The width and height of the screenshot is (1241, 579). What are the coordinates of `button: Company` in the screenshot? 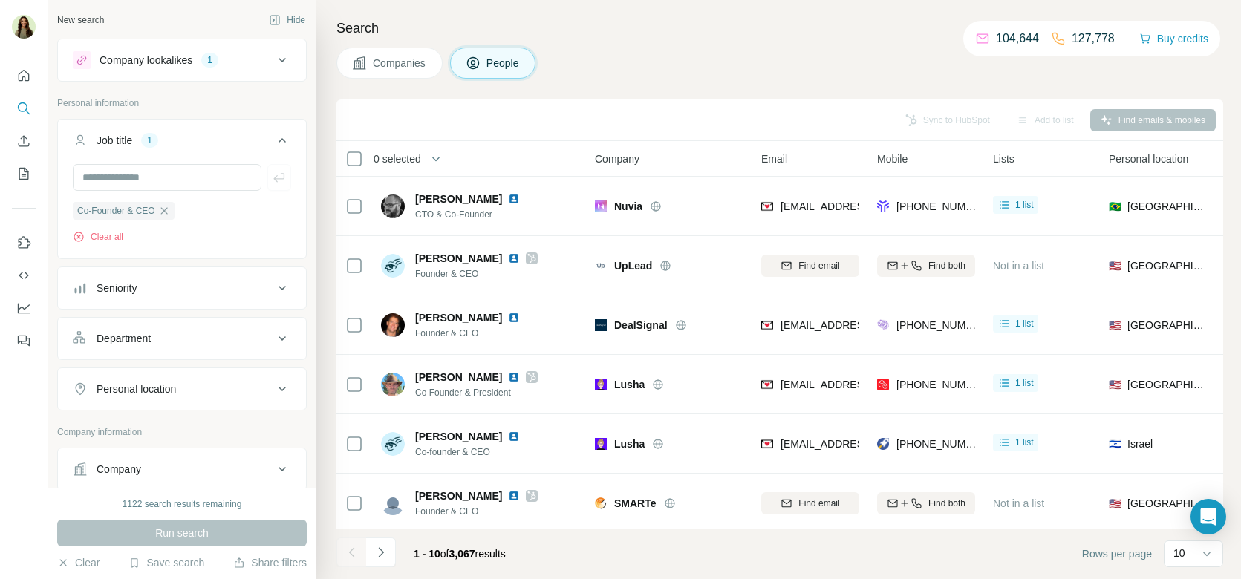 It's located at (182, 469).